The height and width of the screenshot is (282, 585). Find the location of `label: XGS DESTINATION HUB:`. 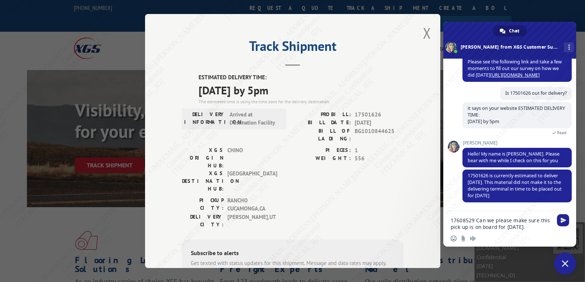

label: XGS DESTINATION HUB: is located at coordinates (203, 181).